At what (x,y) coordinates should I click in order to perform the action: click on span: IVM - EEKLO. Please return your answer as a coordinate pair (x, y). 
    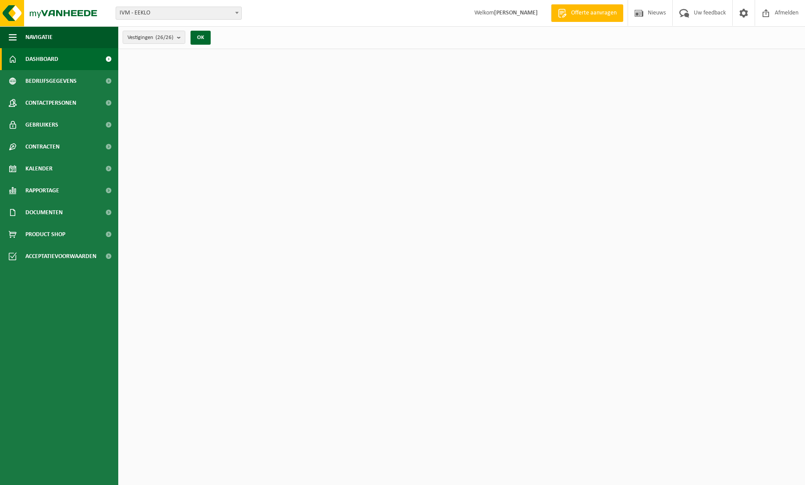
    Looking at the image, I should click on (179, 13).